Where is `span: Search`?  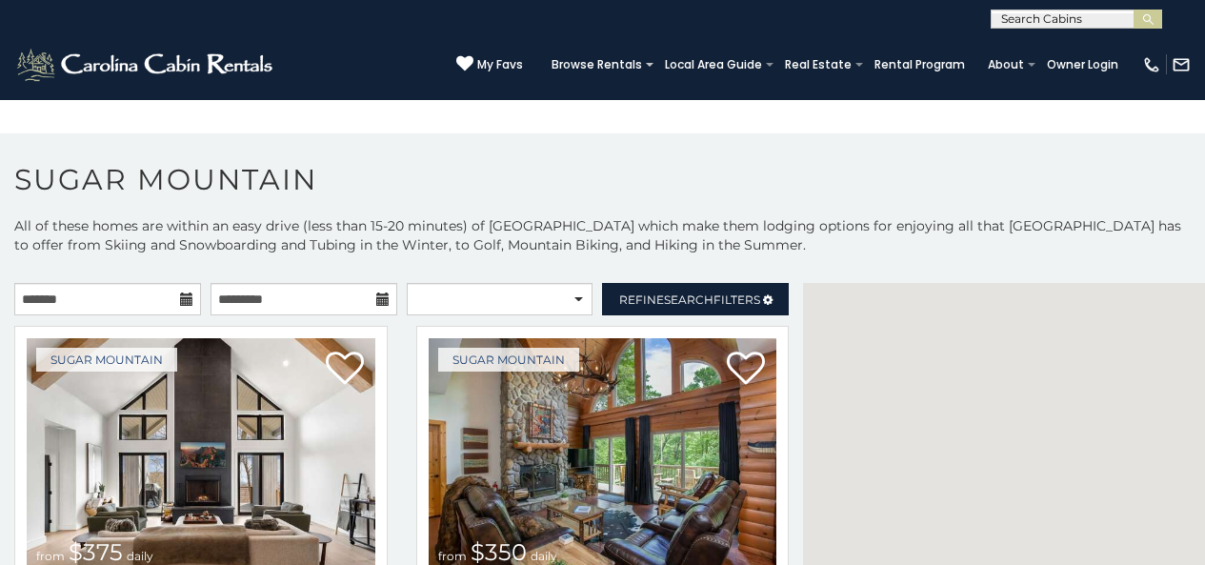
span: Search is located at coordinates (689, 299).